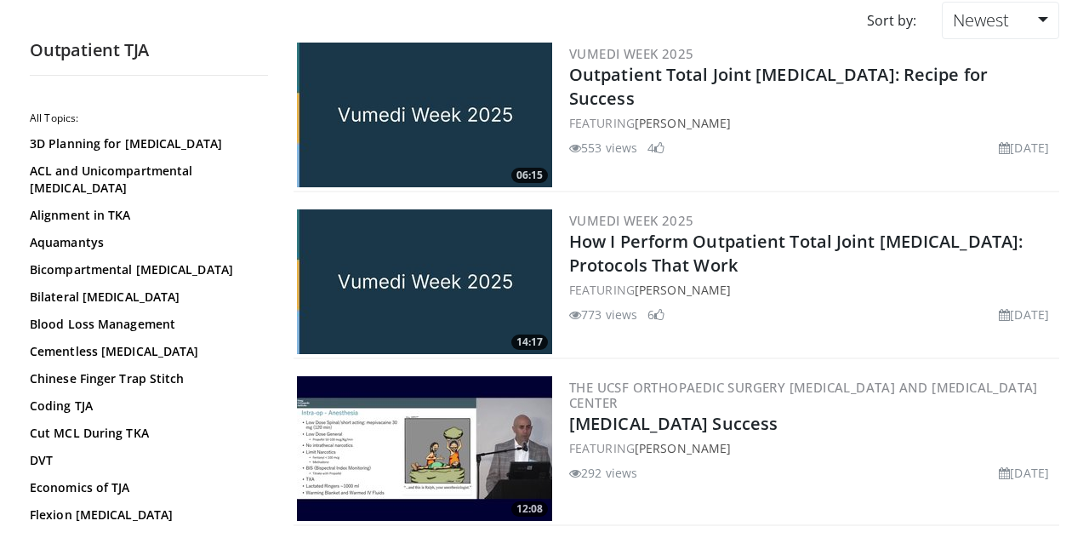 The image size is (1089, 538). I want to click on a: Newest, so click(1001, 20).